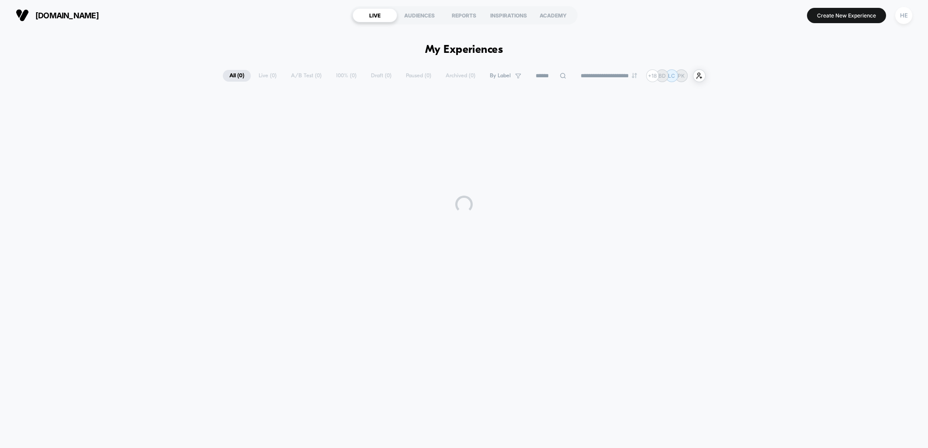 The width and height of the screenshot is (928, 448). I want to click on span: By Label, so click(500, 76).